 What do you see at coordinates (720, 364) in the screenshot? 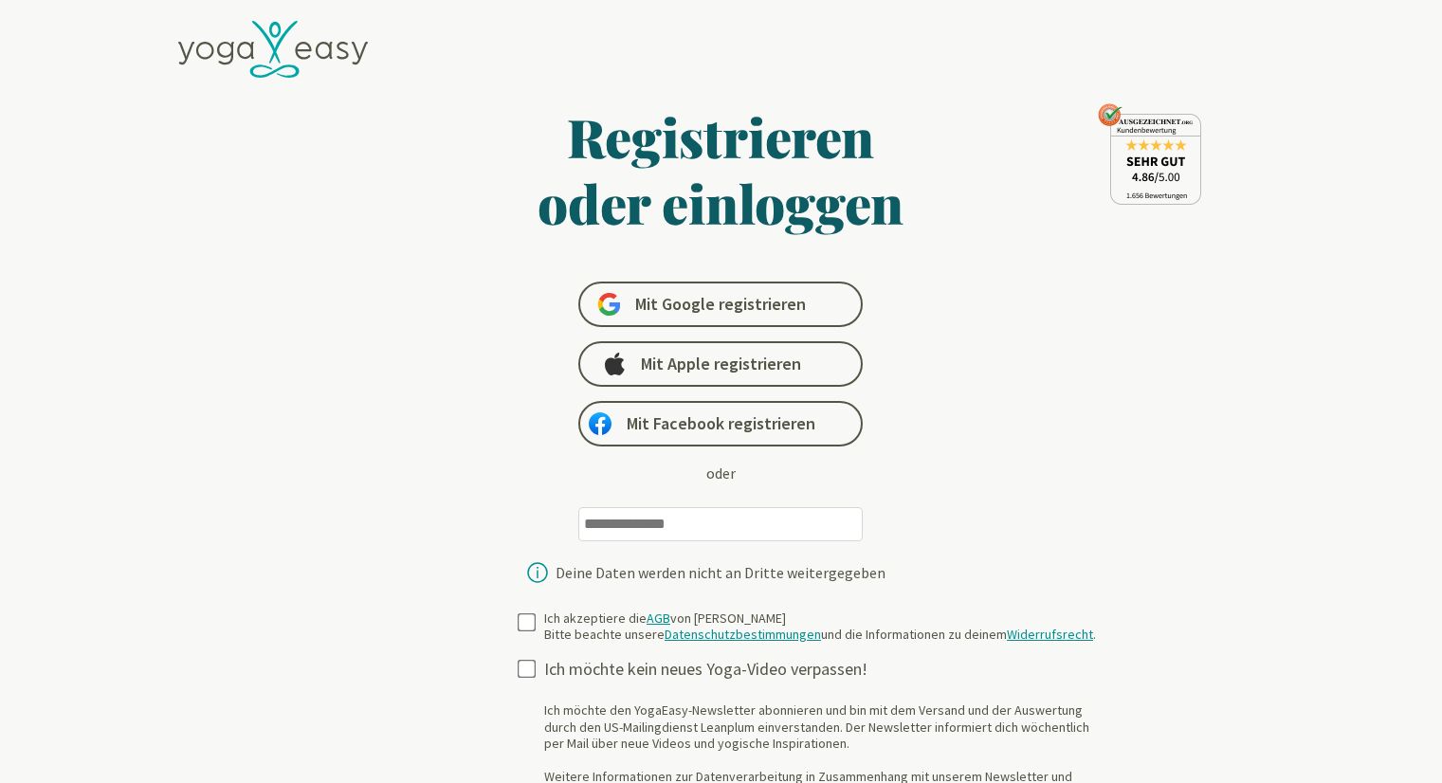
I see `a: Mit Apple registrieren` at bounding box center [720, 364].